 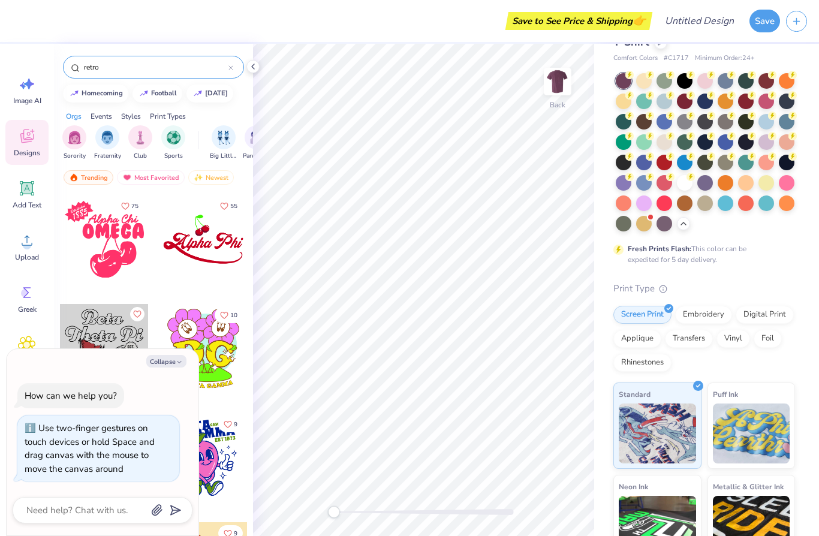 I want to click on img: Sorority Image, so click(x=74, y=137).